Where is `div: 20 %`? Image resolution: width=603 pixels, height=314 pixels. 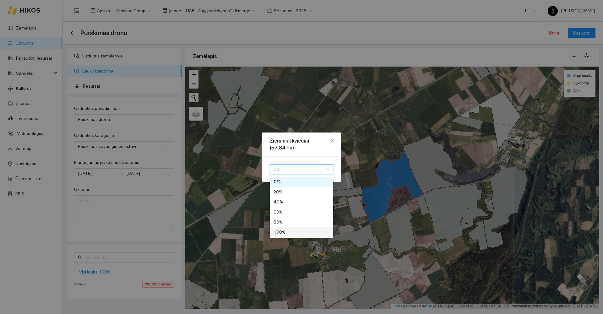
div: 20 % is located at coordinates (302, 192).